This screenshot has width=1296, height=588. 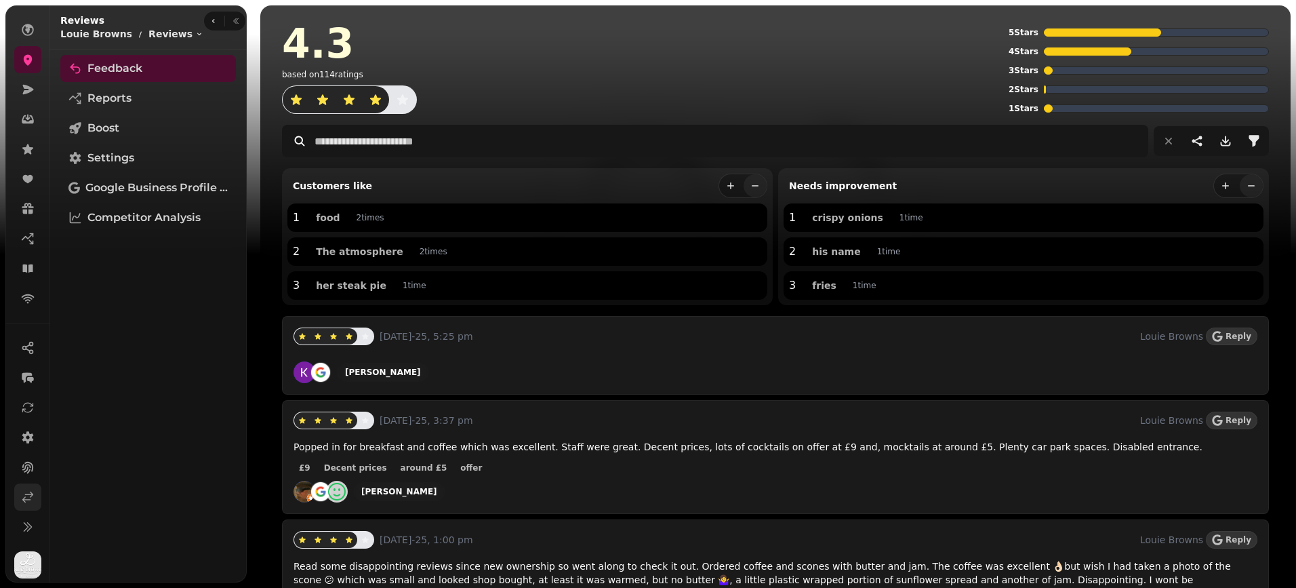 I want to click on span: Boost, so click(x=103, y=128).